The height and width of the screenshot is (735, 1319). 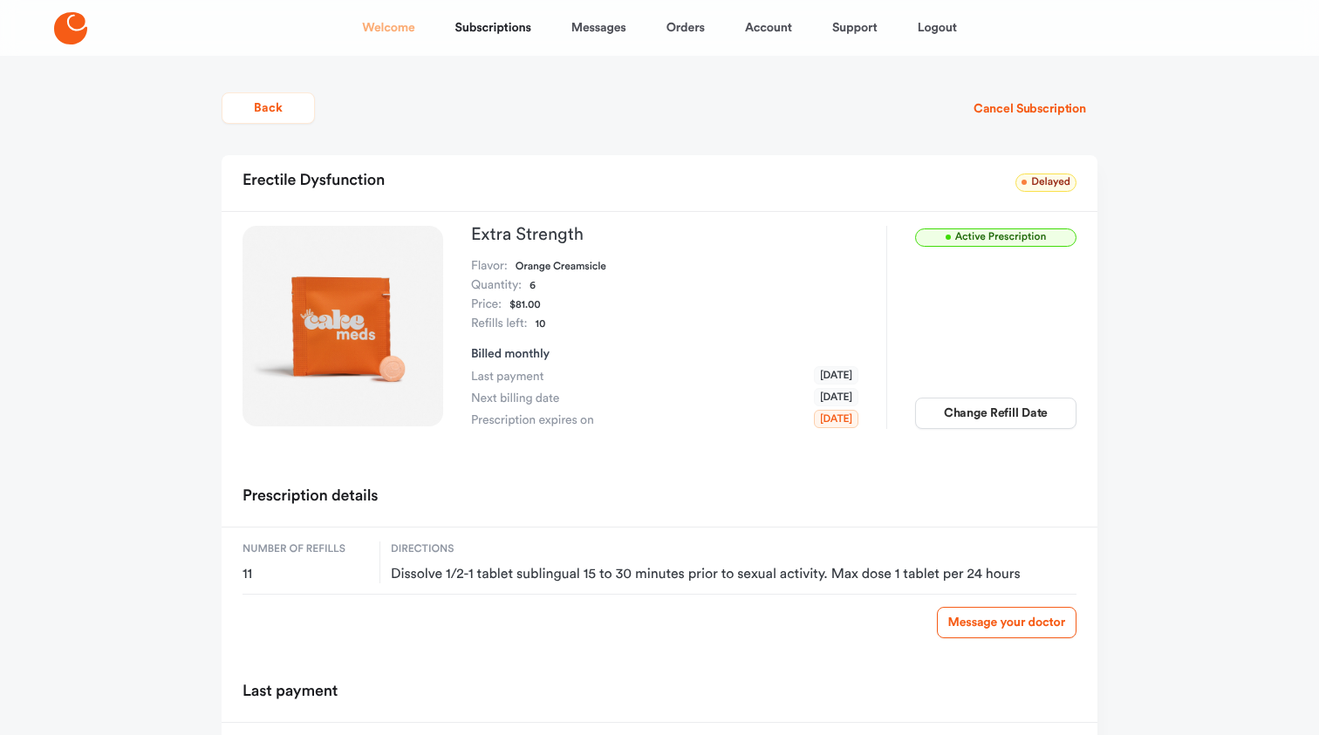 What do you see at coordinates (313, 181) in the screenshot?
I see `h2: Erectile Dysfunction` at bounding box center [313, 181].